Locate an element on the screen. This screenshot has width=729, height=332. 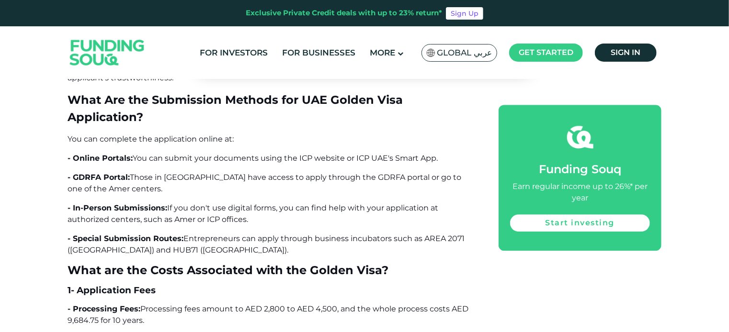
span: You can complete the application online at: is located at coordinates (150, 139).